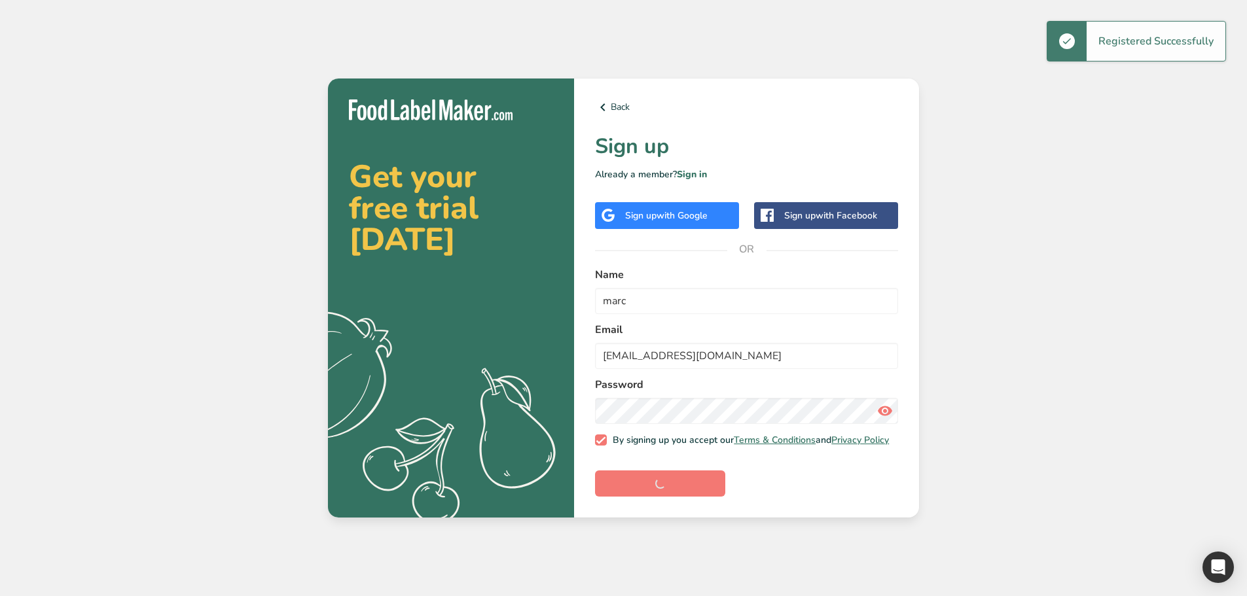  Describe the element at coordinates (431, 110) in the screenshot. I see `img: Food Label Maker` at that location.